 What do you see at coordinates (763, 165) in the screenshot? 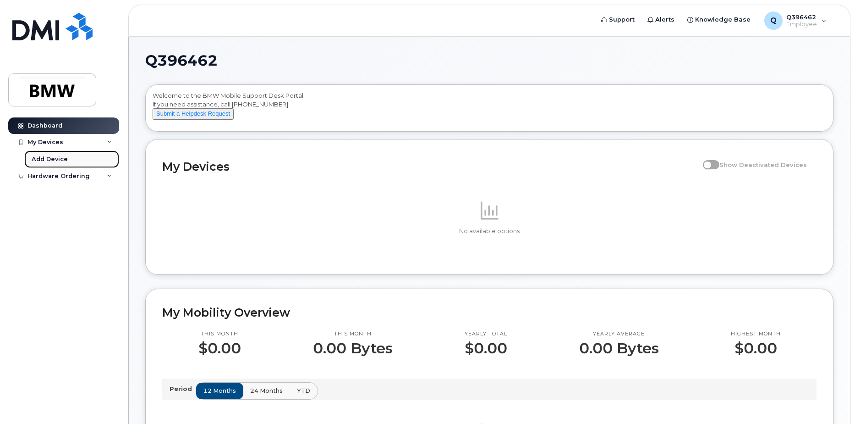
I see `span: Show Deactivated Devices` at bounding box center [763, 165].